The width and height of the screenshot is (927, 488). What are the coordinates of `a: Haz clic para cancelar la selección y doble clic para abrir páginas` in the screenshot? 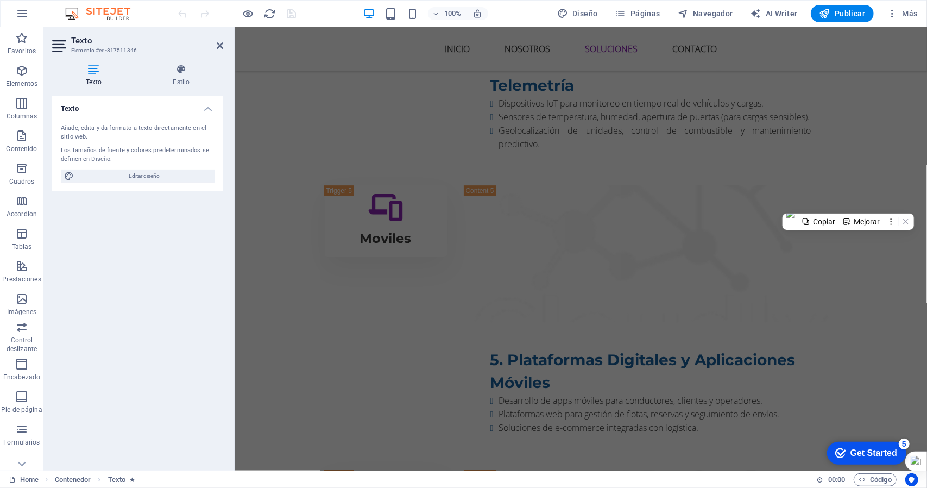 It's located at (23, 479).